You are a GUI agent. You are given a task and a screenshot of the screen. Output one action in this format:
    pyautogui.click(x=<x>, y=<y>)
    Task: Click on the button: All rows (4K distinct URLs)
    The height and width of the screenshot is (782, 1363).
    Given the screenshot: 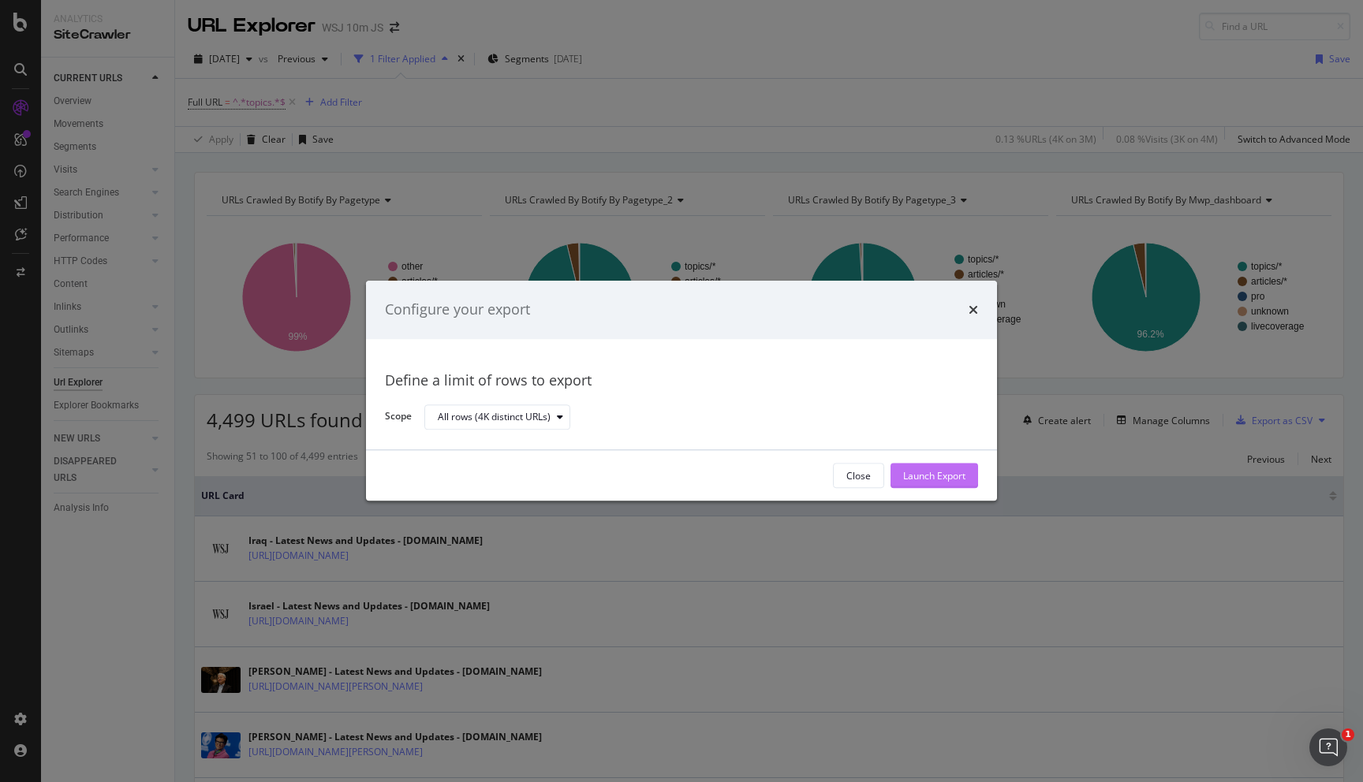 What is the action you would take?
    pyautogui.click(x=497, y=417)
    